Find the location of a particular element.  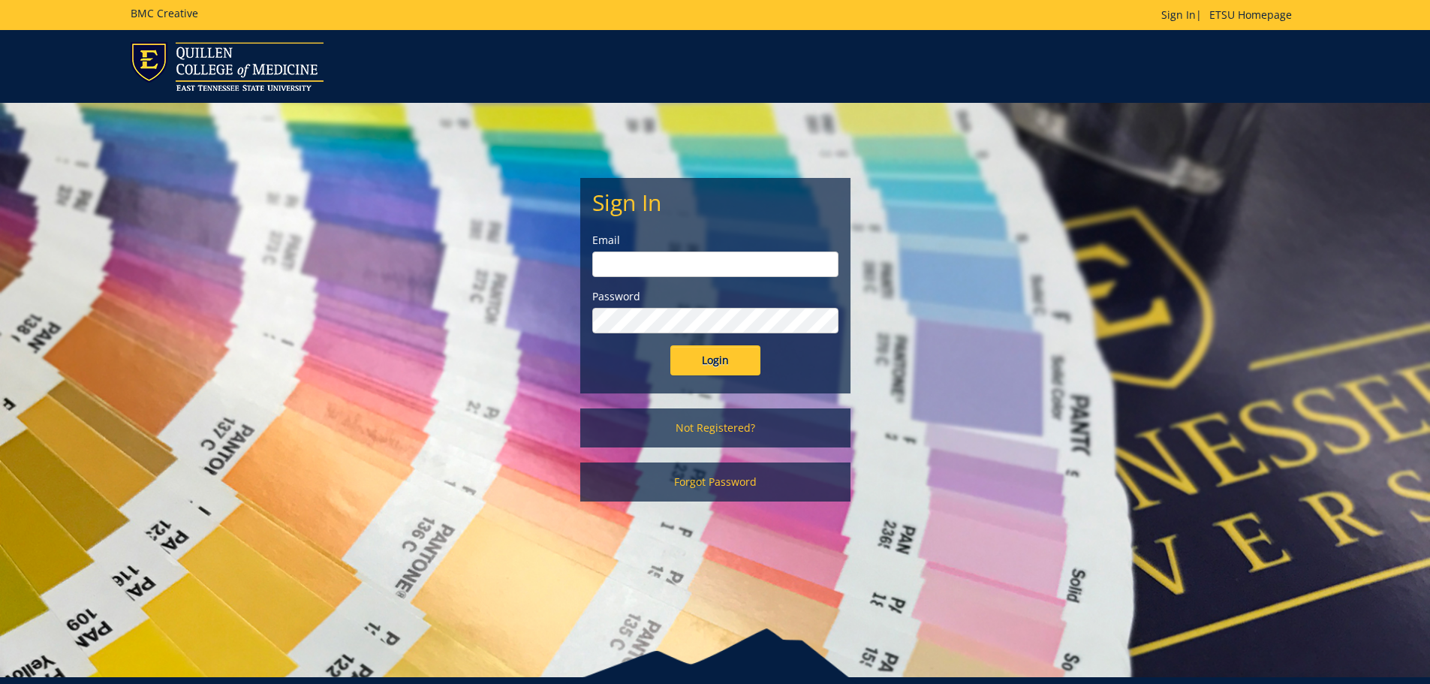

input: Login is located at coordinates (715, 360).